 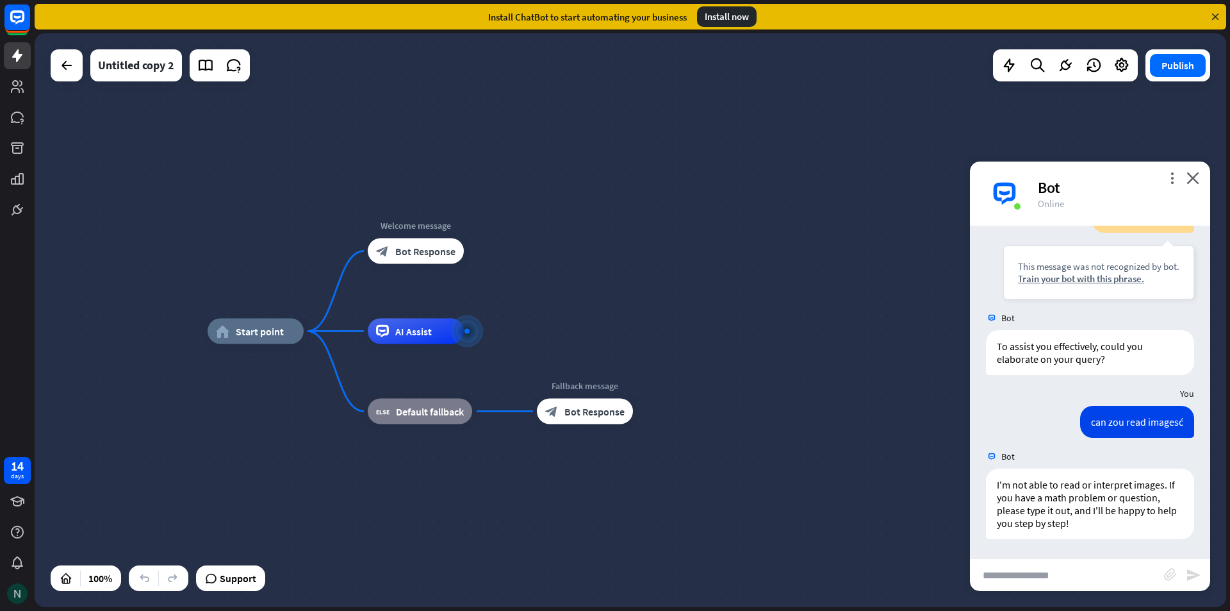 What do you see at coordinates (1138, 422) in the screenshot?
I see `div: can zou read imagesć` at bounding box center [1138, 422].